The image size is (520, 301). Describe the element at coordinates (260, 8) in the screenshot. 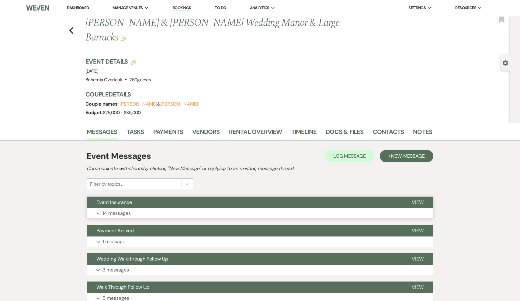

I see `span: Analytics` at that location.